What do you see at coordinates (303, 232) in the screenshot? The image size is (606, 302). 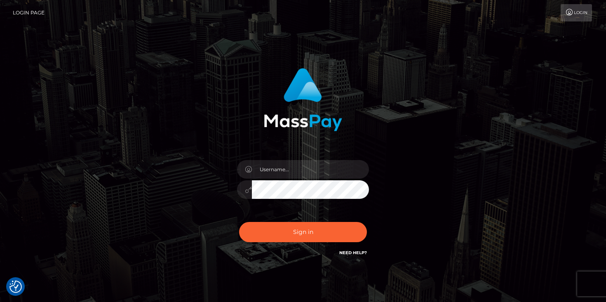 I see `button: Sign in` at bounding box center [303, 232].